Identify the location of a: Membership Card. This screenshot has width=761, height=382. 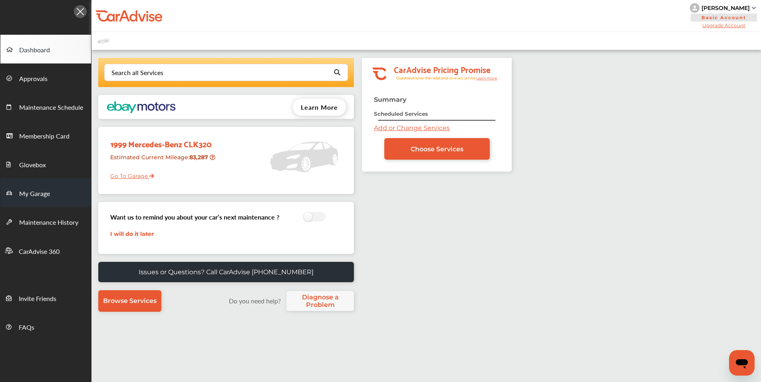
(46, 135).